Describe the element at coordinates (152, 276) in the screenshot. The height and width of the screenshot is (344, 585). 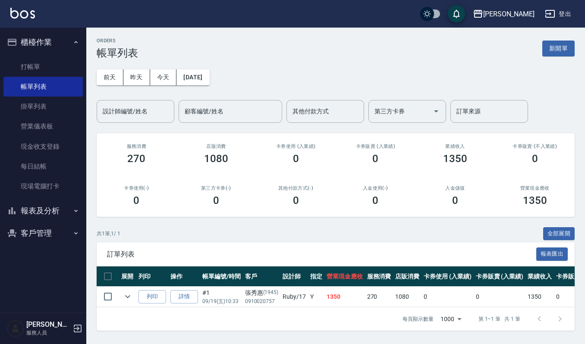
I see `th: 列印` at that location.